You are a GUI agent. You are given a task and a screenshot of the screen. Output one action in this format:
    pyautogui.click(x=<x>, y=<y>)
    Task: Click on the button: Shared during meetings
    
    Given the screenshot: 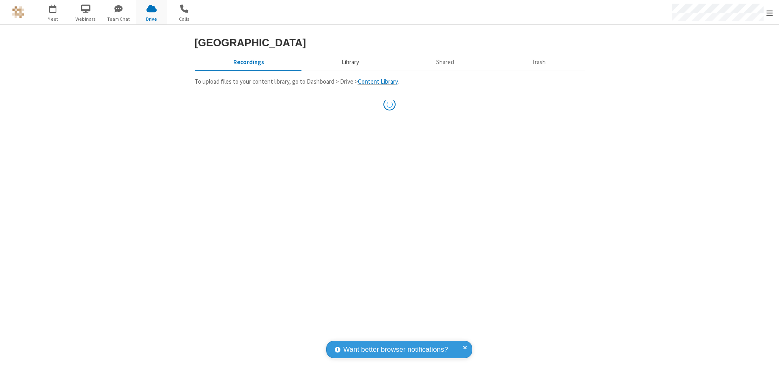 What is the action you would take?
    pyautogui.click(x=445, y=62)
    